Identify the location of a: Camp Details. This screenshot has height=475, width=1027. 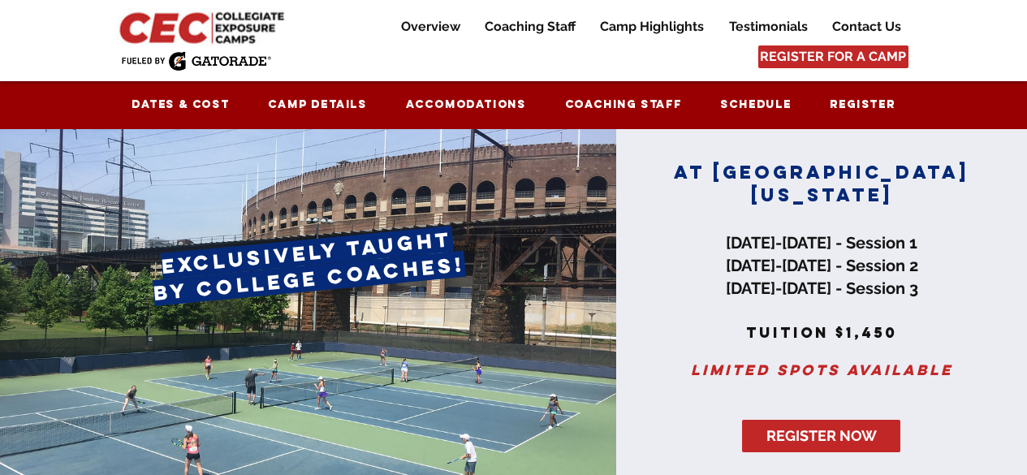
(317, 105).